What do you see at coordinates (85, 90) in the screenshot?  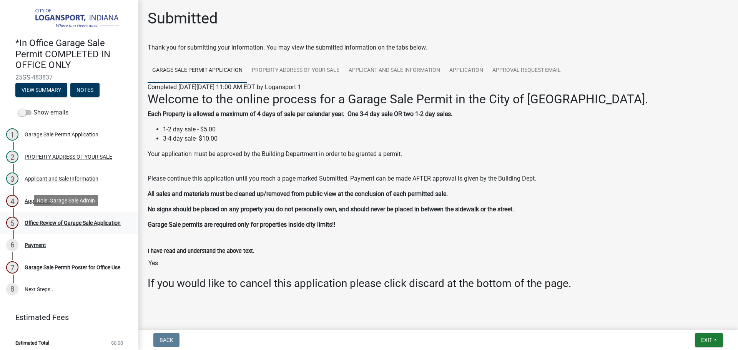 I see `wm-modal-confirm: Notes` at bounding box center [85, 90].